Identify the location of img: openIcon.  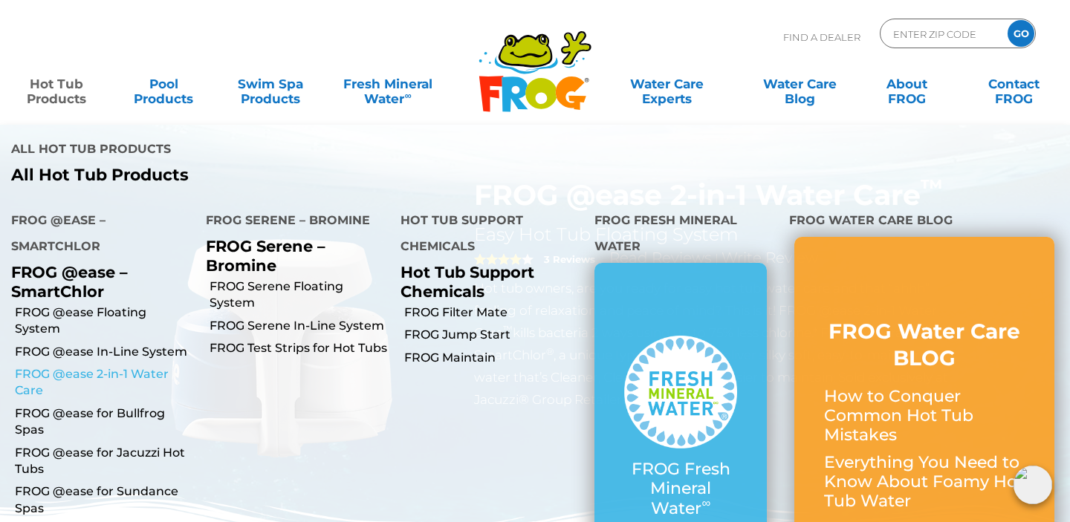
(1033, 485).